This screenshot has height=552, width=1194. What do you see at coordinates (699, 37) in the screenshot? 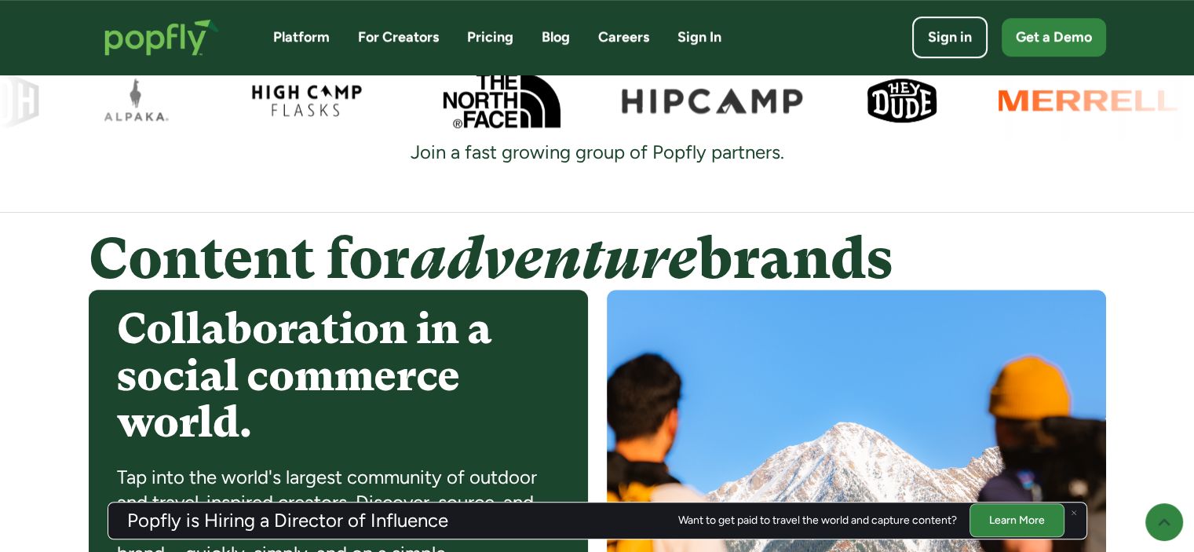
I see `a: Sign In` at bounding box center [699, 37].